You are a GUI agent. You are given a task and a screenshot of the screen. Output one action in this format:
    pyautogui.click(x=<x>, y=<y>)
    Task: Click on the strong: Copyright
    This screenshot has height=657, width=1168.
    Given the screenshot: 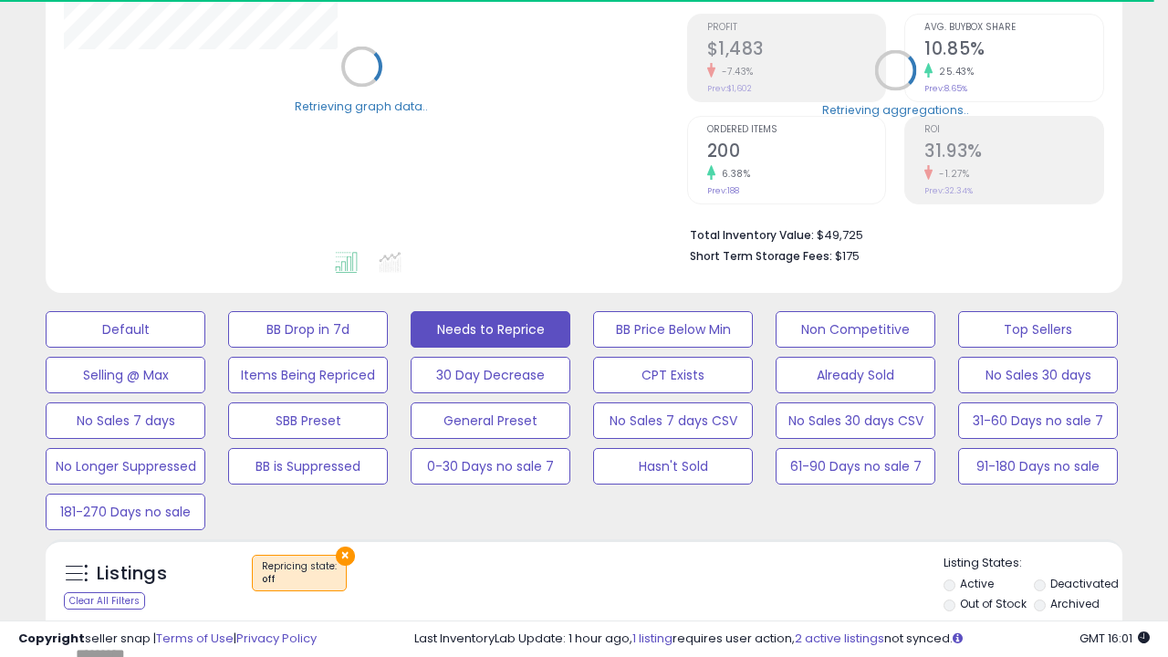 What is the action you would take?
    pyautogui.click(x=51, y=638)
    